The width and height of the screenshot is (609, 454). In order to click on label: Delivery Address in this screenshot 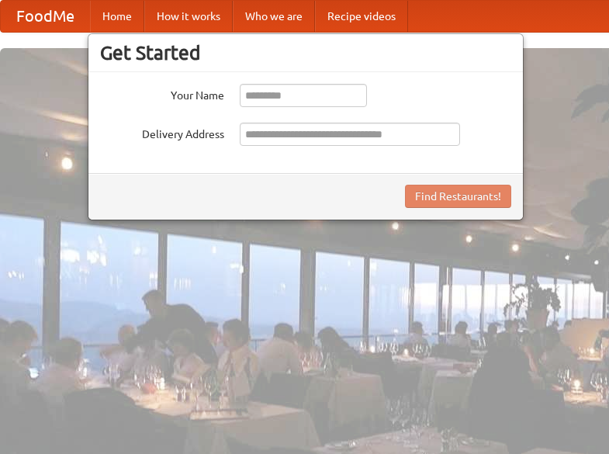, I will do `click(162, 132)`.